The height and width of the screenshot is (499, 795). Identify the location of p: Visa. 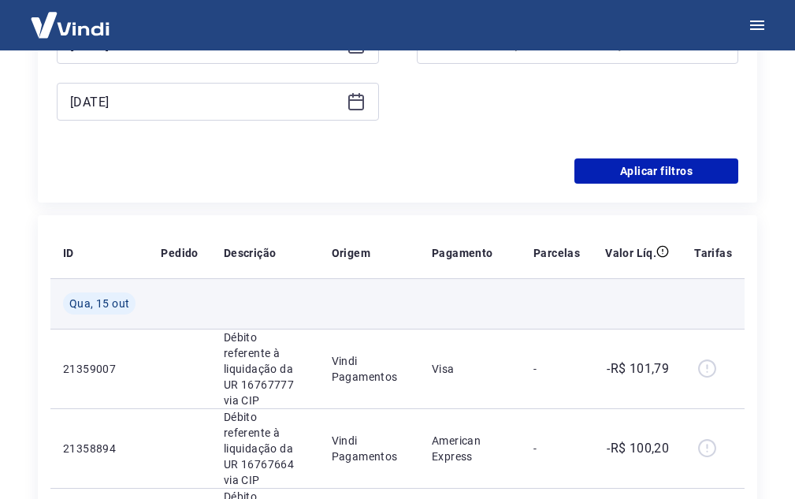
(470, 369).